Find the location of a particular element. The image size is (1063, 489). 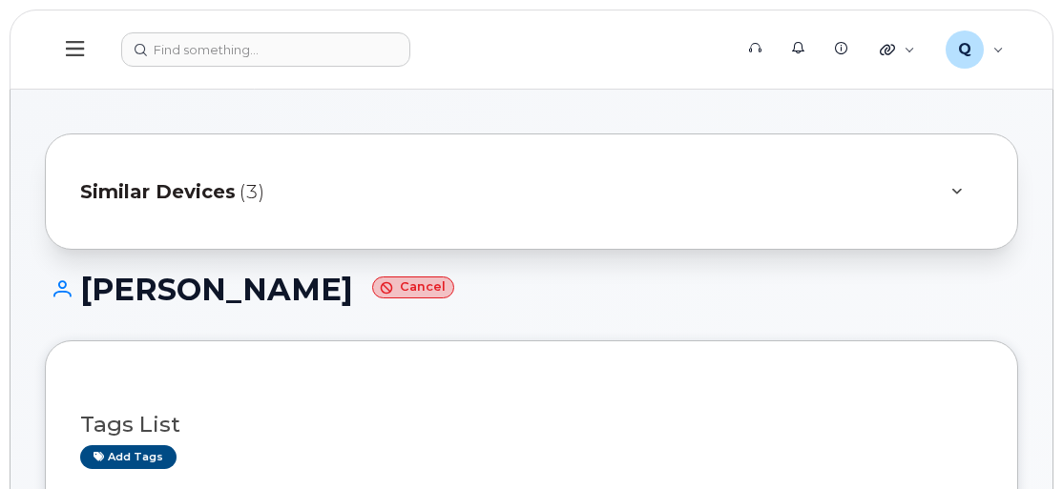

span: Similar Devices is located at coordinates (157, 192).